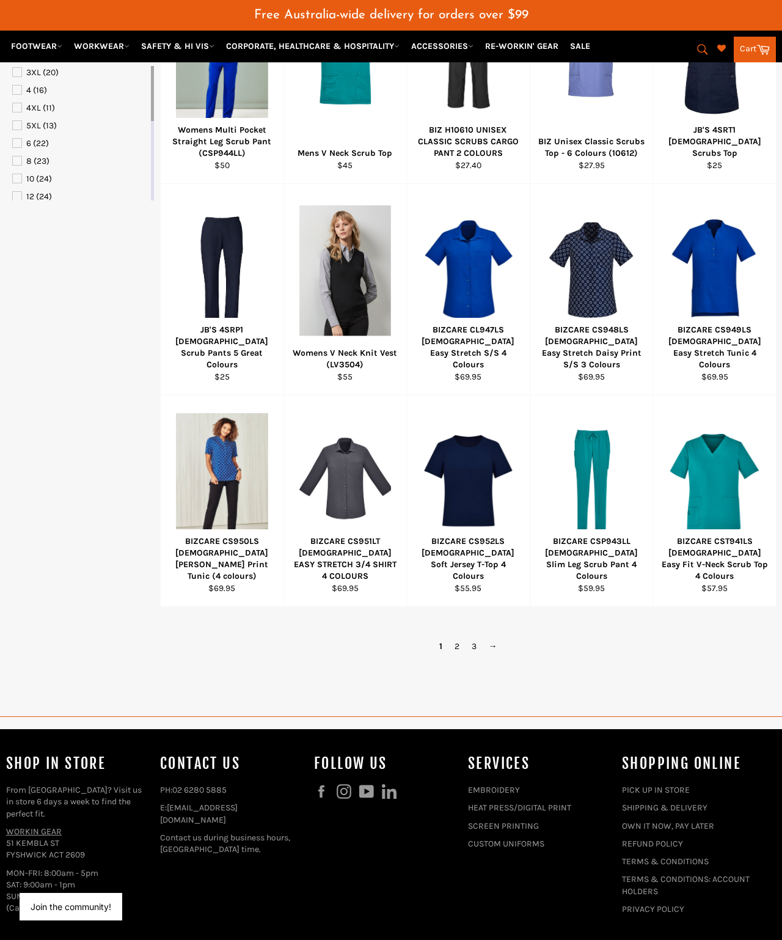 This screenshot has height=940, width=782. What do you see at coordinates (345, 165) in the screenshot?
I see `div: $45` at bounding box center [345, 165].